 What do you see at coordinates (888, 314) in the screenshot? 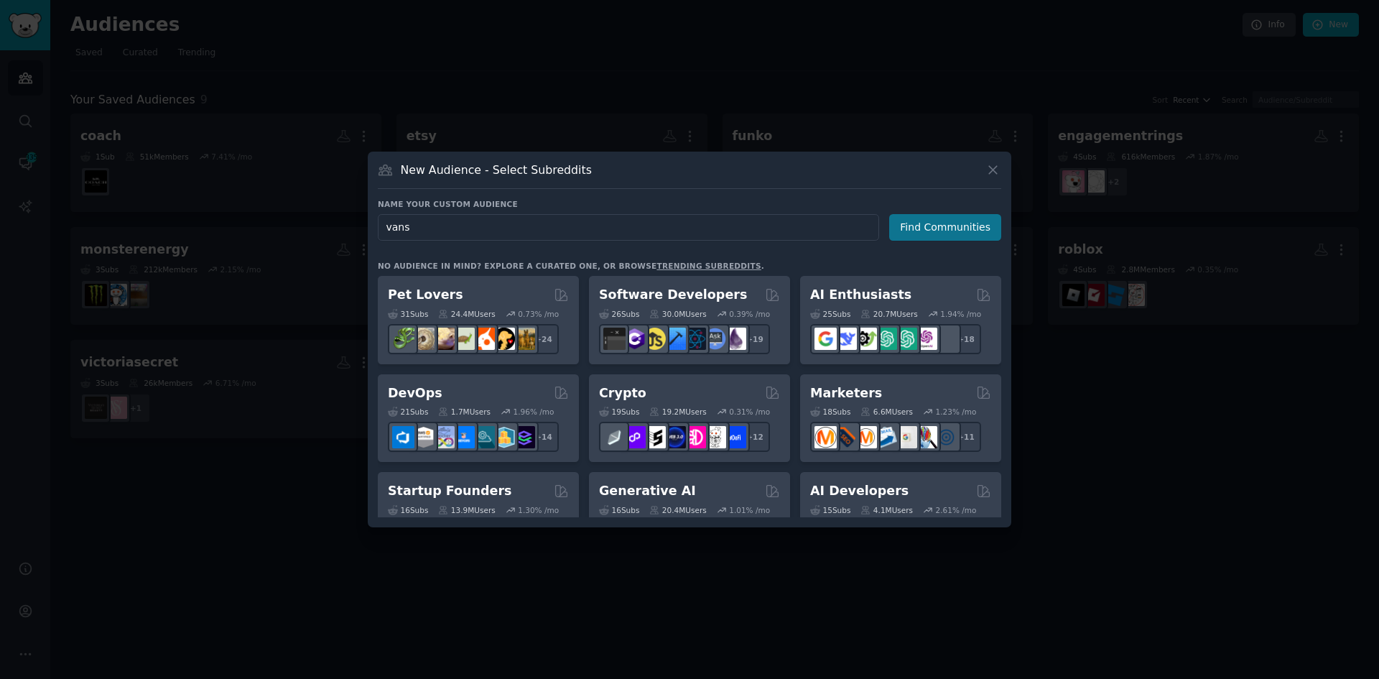
I see `div: 20.7M Users` at bounding box center [888, 314].